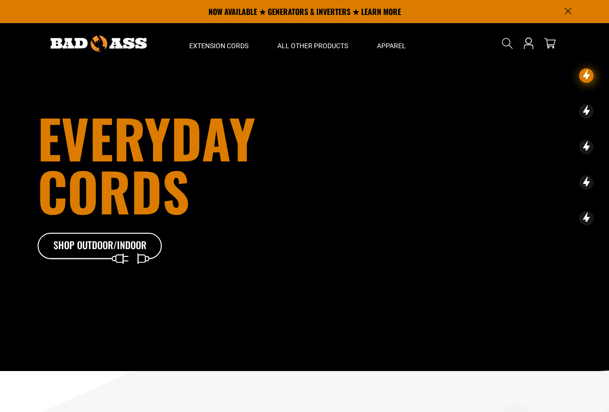 This screenshot has height=412, width=609. Describe the element at coordinates (99, 43) in the screenshot. I see `img: Bad Ass Extension Cords` at that location.